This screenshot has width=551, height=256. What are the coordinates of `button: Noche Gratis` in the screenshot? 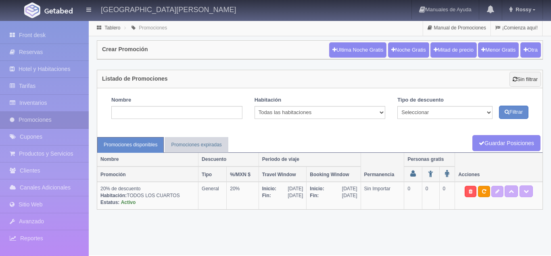 It's located at (409, 50).